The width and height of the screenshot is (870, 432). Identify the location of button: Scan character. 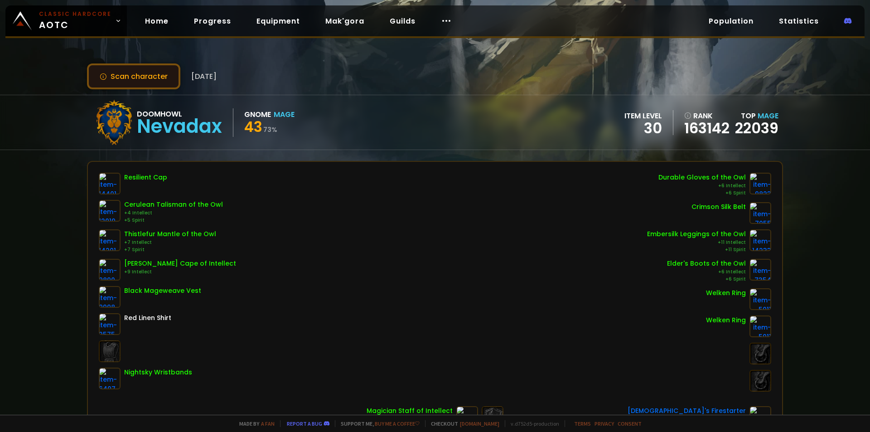
(134, 76).